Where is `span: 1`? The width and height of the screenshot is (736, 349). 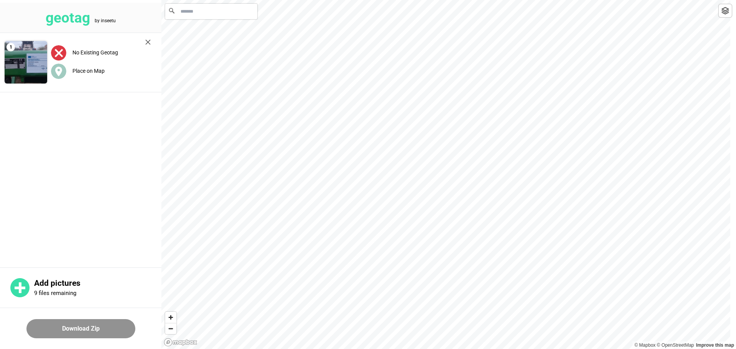
span: 1 is located at coordinates (11, 47).